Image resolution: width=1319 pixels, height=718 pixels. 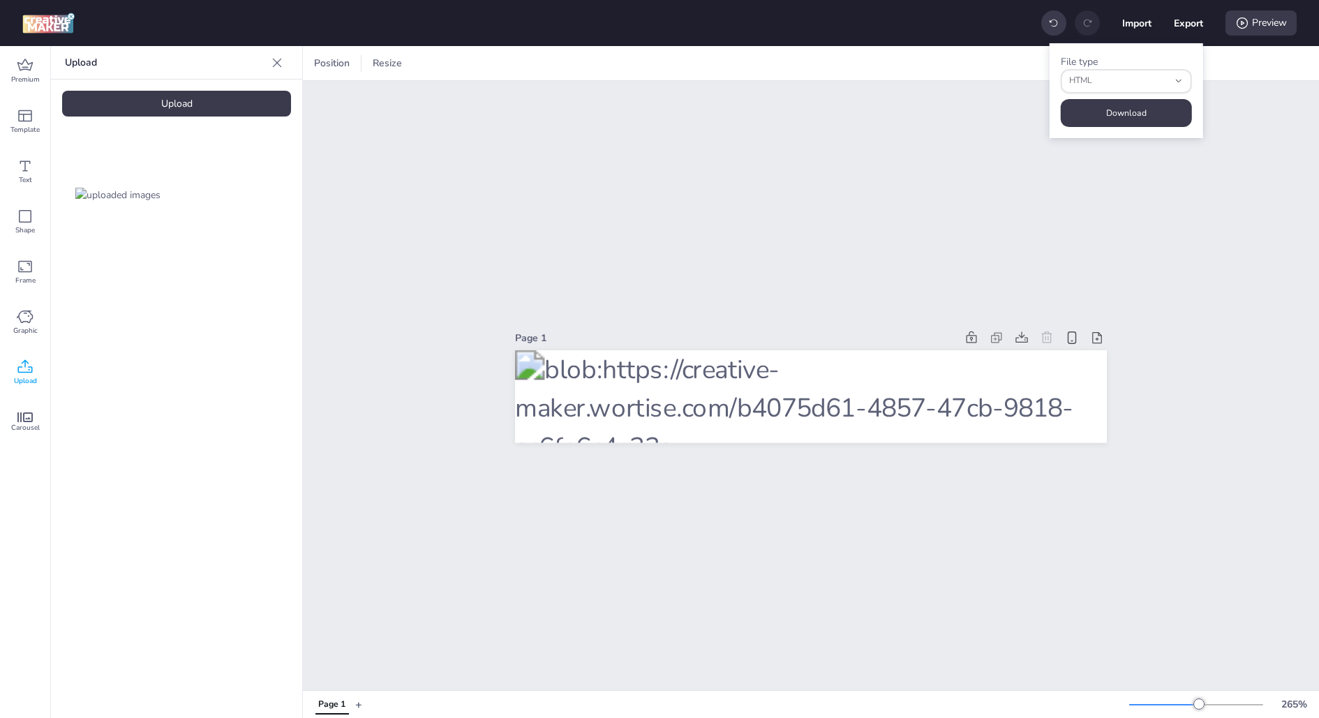 I want to click on button: fileType, so click(x=1126, y=81).